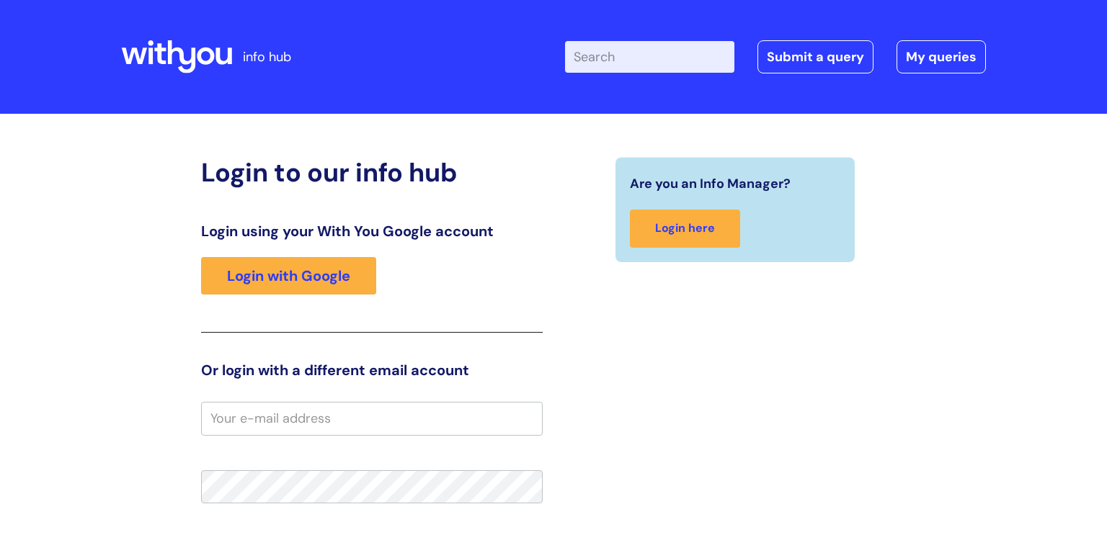 The width and height of the screenshot is (1107, 535). I want to click on input: Search, so click(649, 57).